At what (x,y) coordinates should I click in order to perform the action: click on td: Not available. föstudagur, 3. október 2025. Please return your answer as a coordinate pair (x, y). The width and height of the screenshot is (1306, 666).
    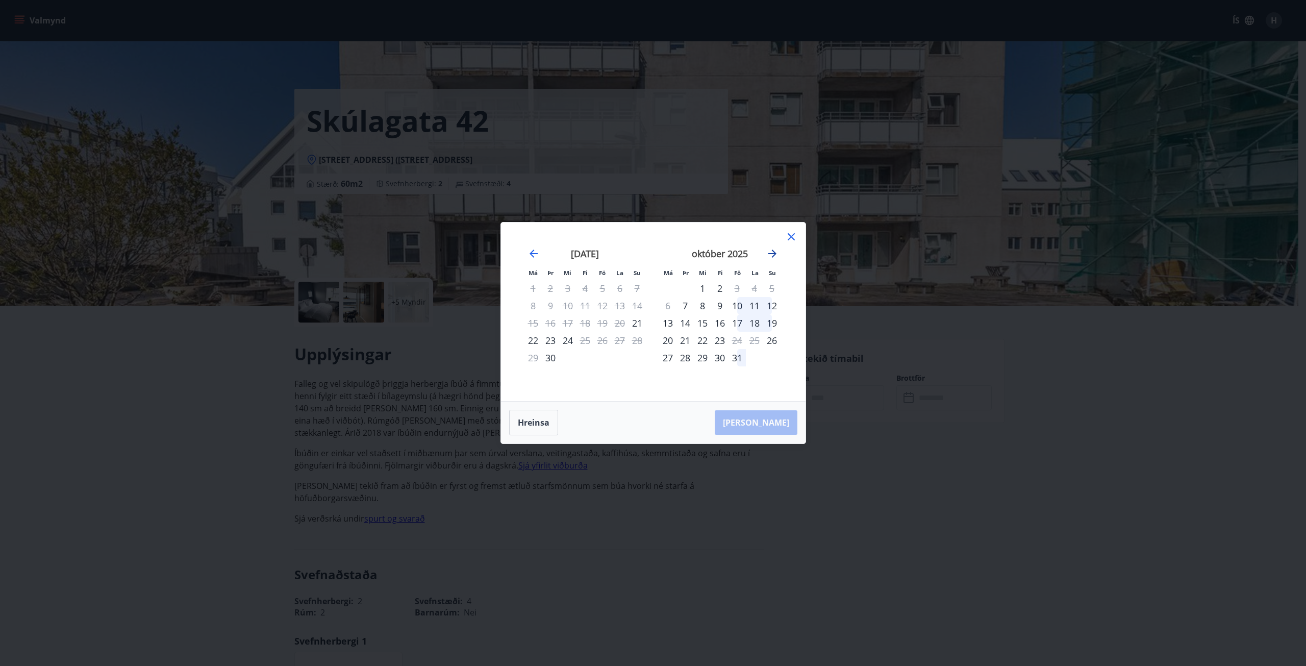
    Looking at the image, I should click on (737, 288).